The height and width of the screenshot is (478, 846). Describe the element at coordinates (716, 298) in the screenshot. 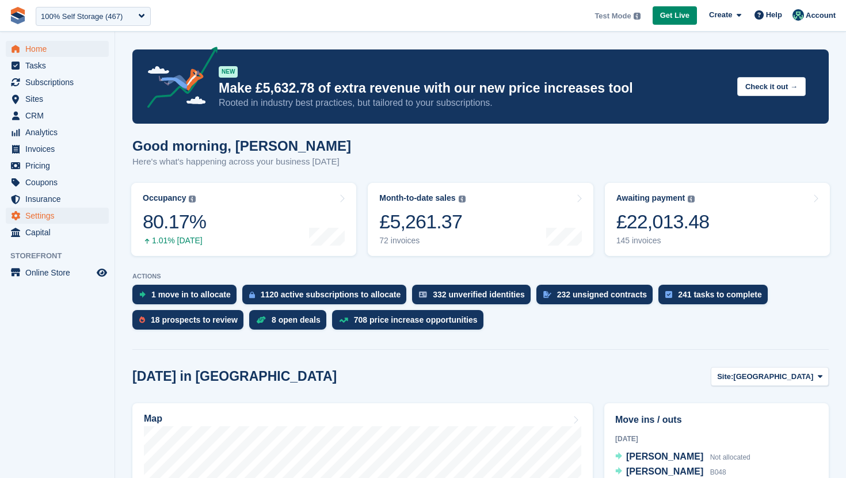

I see `a: 241 tasks to complete` at that location.